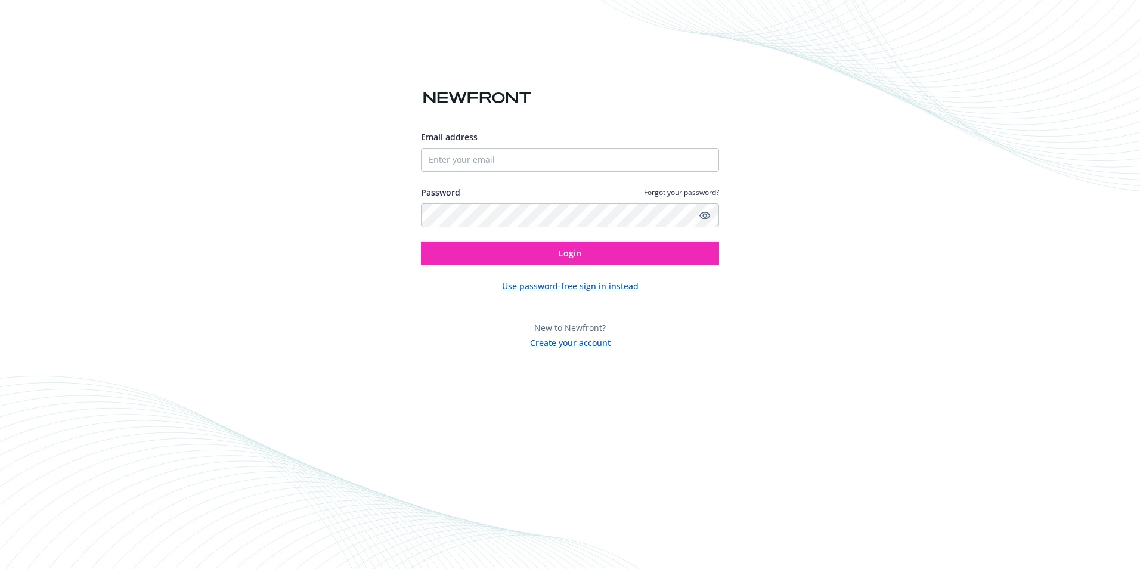 This screenshot has width=1140, height=569. I want to click on a: Forgot your password?, so click(681, 192).